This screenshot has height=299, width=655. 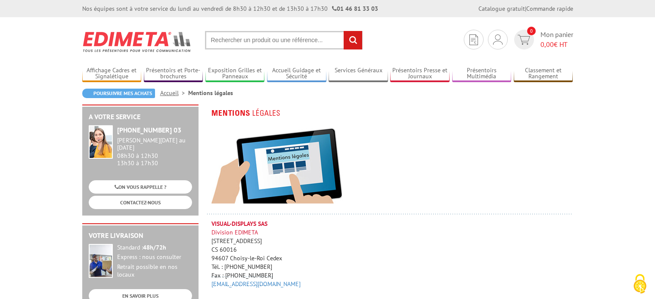 I want to click on button: Cookies (fenêtre modale), so click(x=640, y=285).